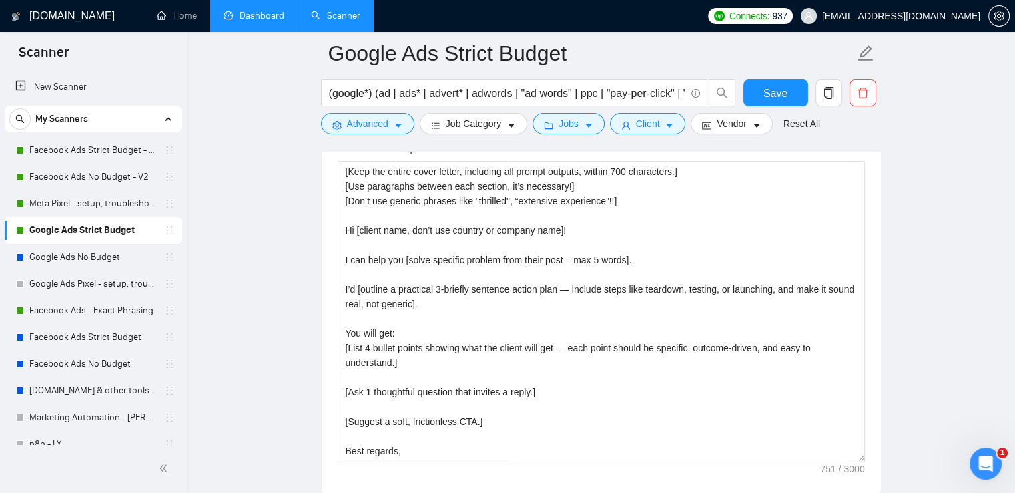 This screenshot has height=493, width=1015. I want to click on span: 1, so click(1002, 453).